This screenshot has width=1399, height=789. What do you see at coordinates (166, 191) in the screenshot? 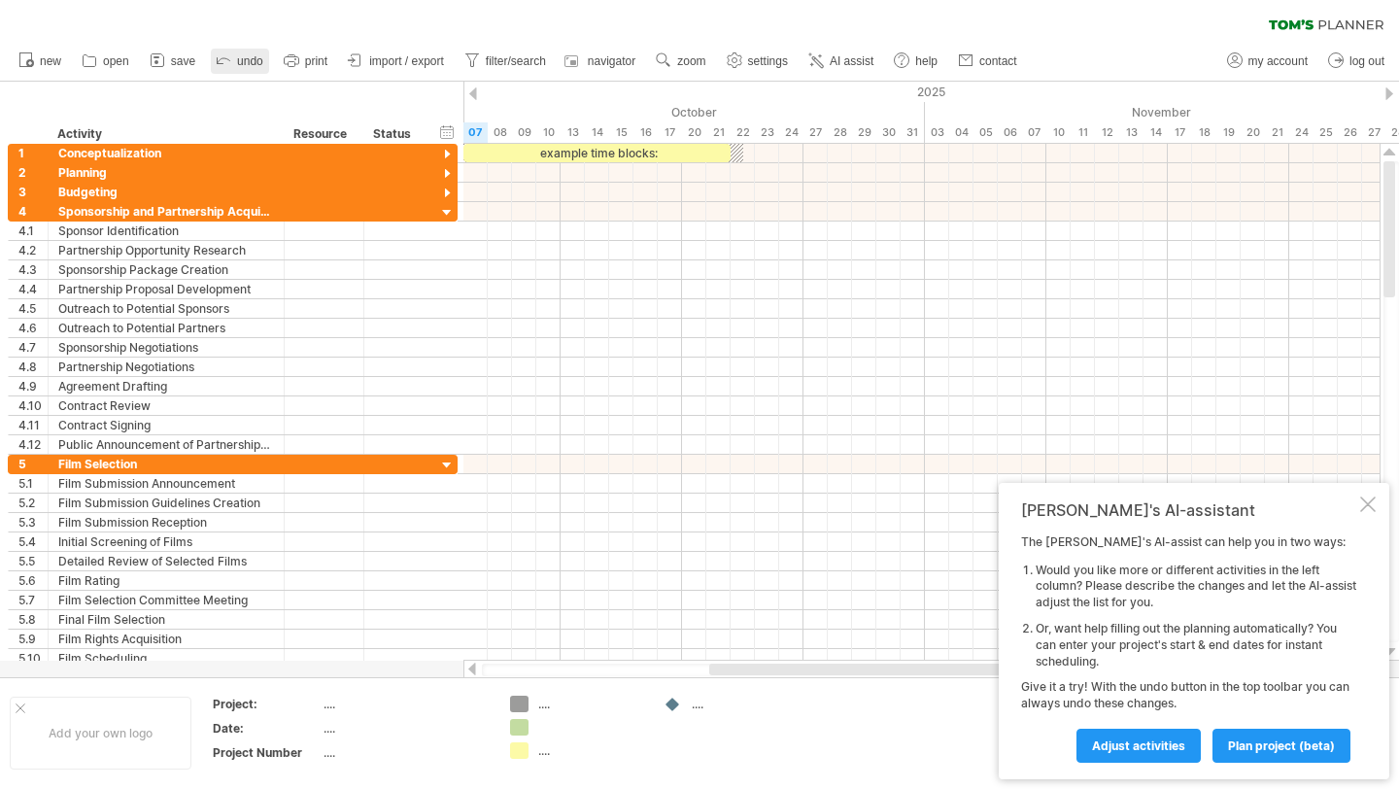
I see `div: Budgeting` at bounding box center [166, 191].